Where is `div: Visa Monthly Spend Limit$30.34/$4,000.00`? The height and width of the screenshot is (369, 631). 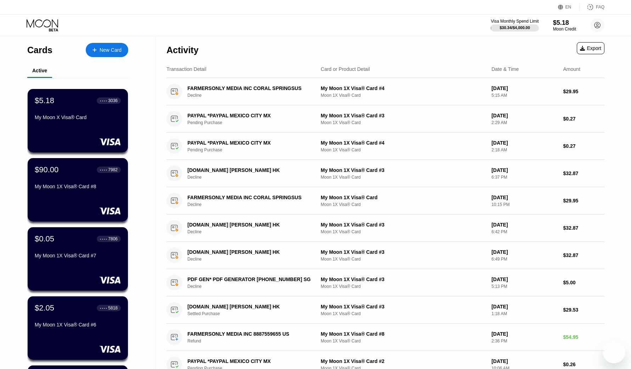 div: Visa Monthly Spend Limit$30.34/$4,000.00 is located at coordinates (514, 25).